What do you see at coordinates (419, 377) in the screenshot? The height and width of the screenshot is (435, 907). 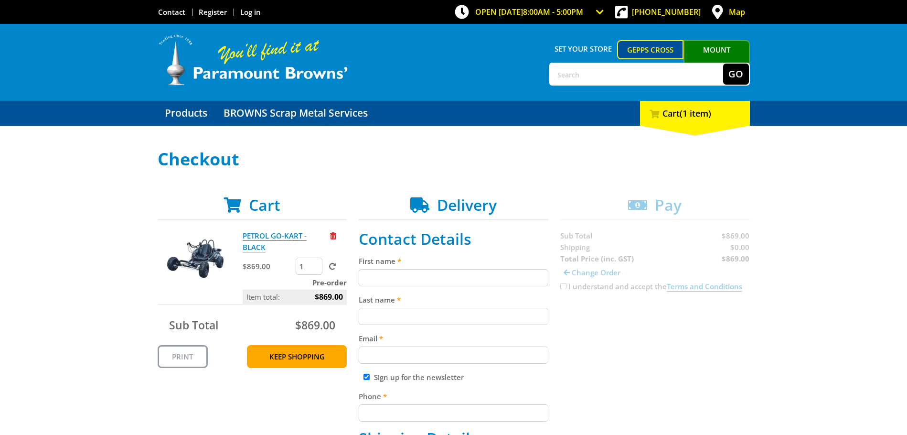 I see `label: Sign up for the newsletter` at bounding box center [419, 377].